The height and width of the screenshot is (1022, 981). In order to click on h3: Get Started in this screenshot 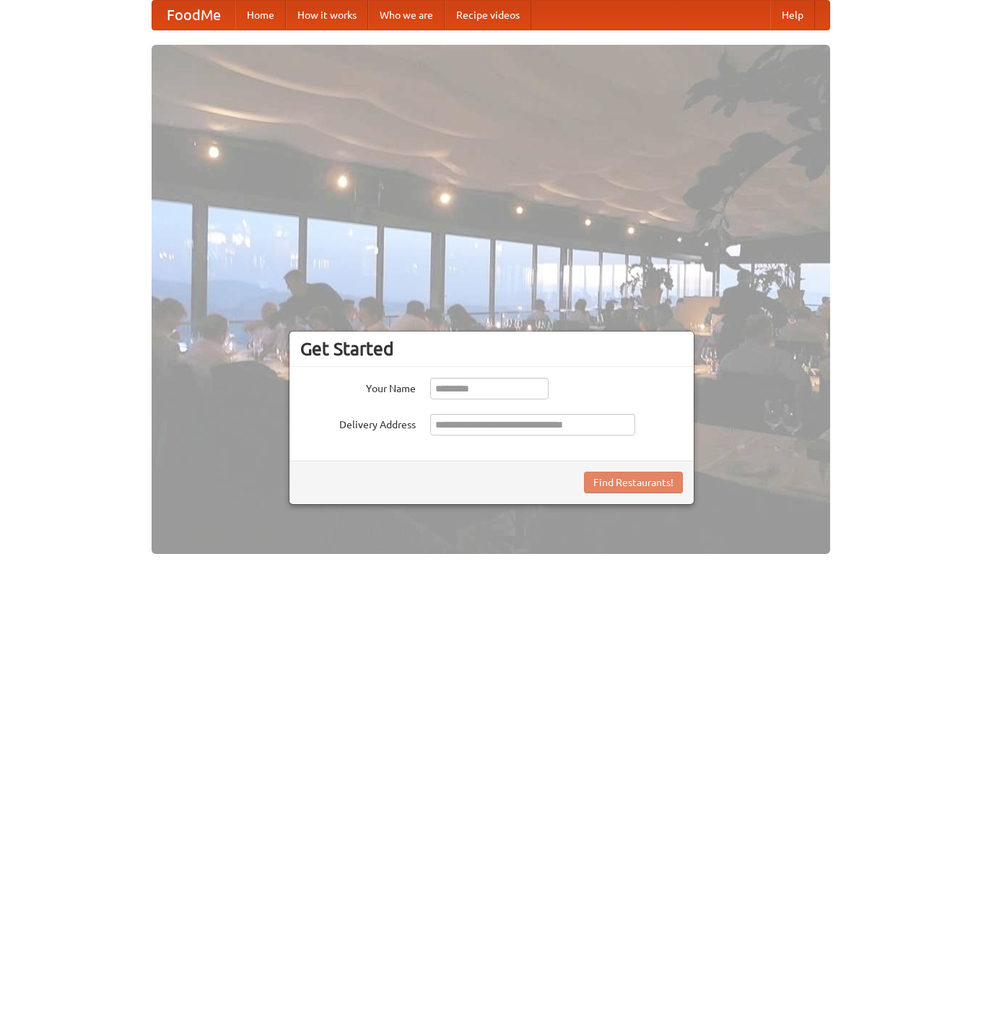, I will do `click(492, 349)`.